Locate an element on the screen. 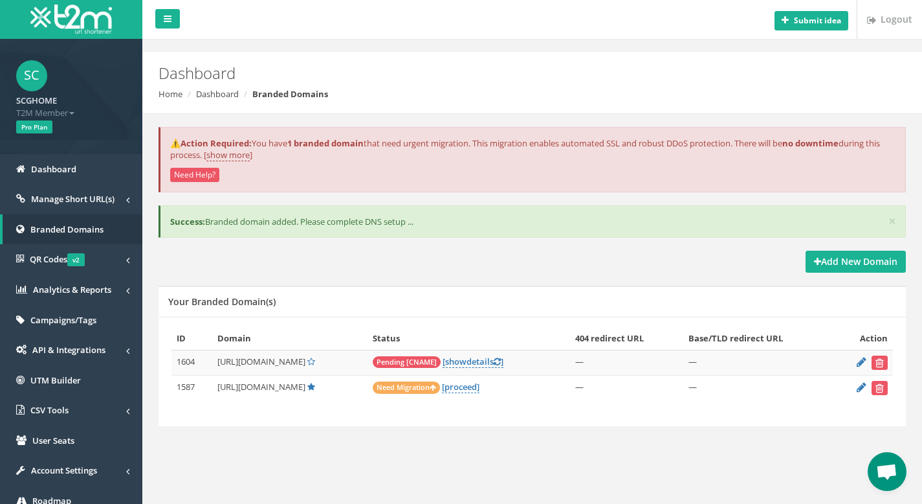 Image resolution: width=922 pixels, height=504 pixels. a: Default is located at coordinates (311, 386).